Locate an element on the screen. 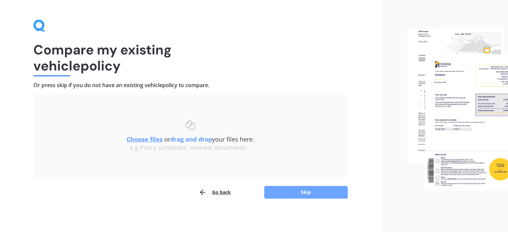 The image size is (508, 232). button: Go back is located at coordinates (215, 192).